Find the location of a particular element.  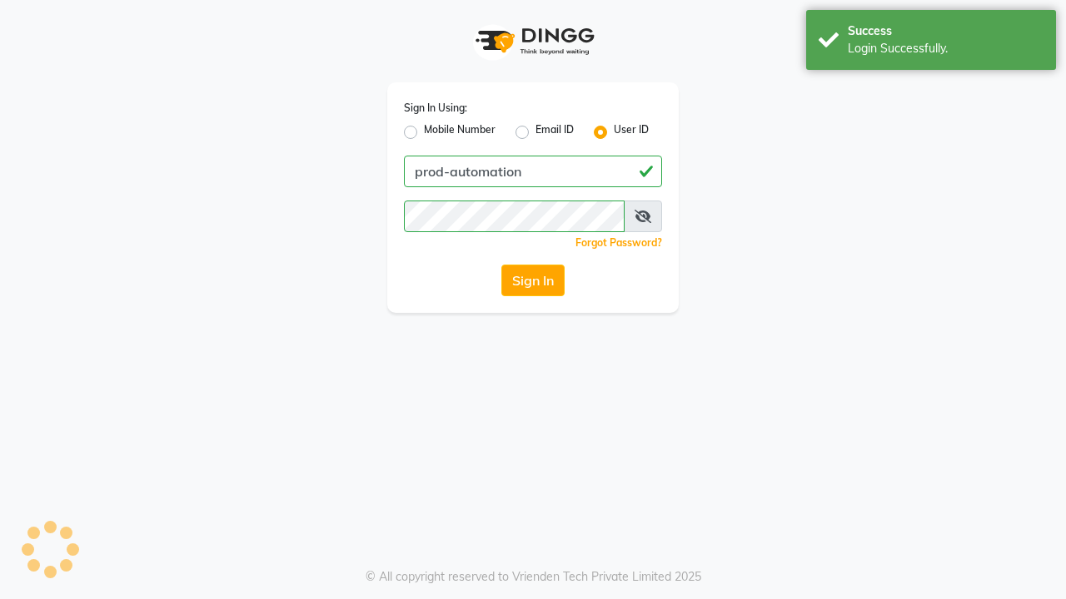

div: Success is located at coordinates (945, 31).